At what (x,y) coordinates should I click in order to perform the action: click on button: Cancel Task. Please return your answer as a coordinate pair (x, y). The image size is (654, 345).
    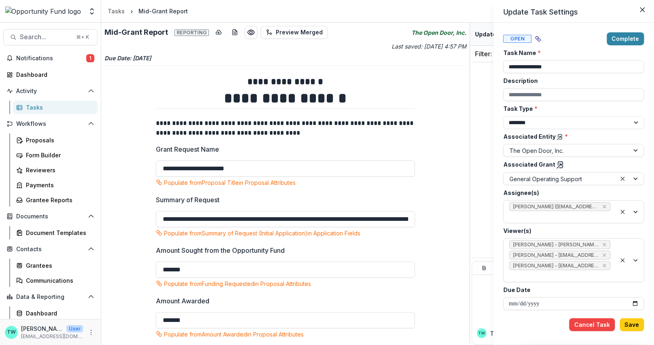
    Looking at the image, I should click on (592, 325).